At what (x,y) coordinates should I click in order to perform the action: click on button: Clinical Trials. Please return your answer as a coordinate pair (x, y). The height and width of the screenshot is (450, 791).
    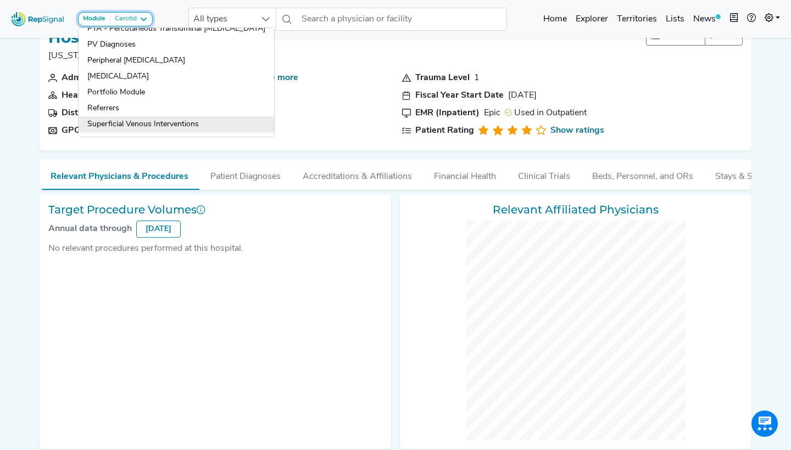
    Looking at the image, I should click on (544, 174).